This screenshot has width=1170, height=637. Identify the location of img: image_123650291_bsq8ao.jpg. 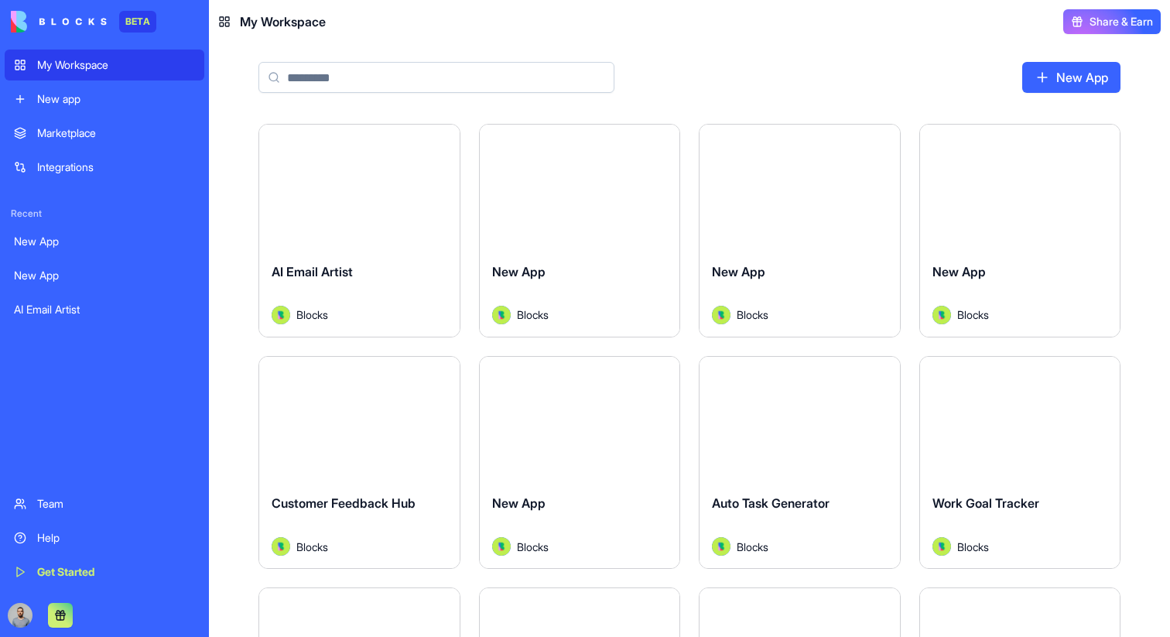
(20, 615).